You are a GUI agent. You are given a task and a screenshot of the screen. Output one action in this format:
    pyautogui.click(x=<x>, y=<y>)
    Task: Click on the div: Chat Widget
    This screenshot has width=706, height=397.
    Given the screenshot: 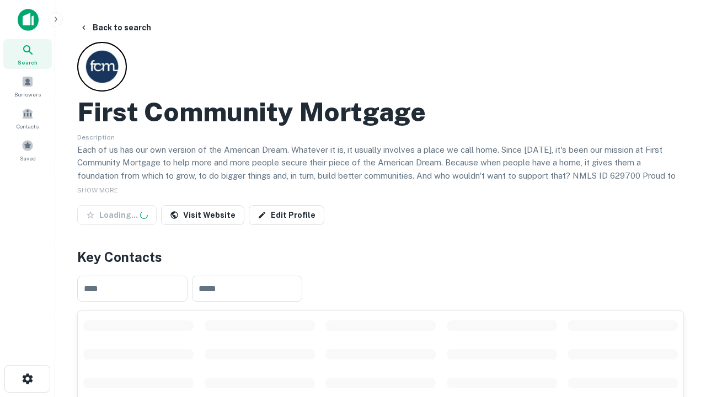 What is the action you would take?
    pyautogui.click(x=679, y=335)
    